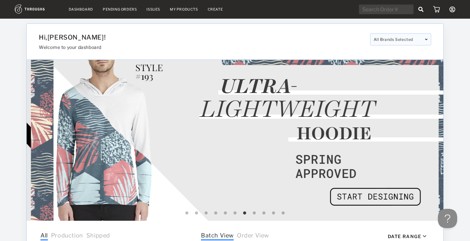 Image resolution: width=470 pixels, height=241 pixels. Describe the element at coordinates (187, 213) in the screenshot. I see `button: 1` at that location.